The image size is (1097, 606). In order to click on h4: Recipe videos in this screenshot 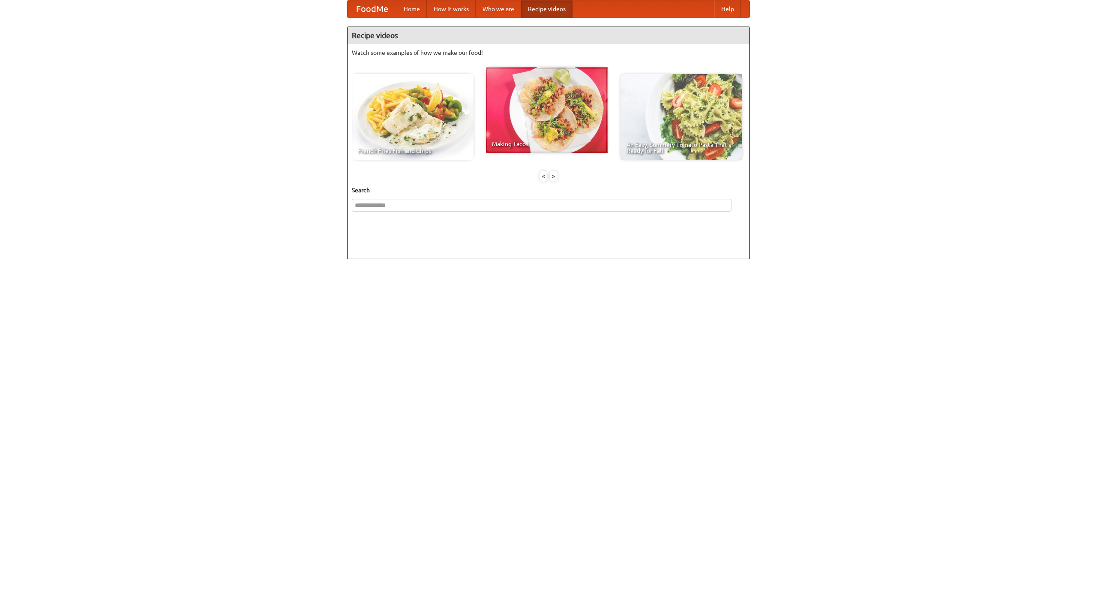, I will do `click(549, 36)`.